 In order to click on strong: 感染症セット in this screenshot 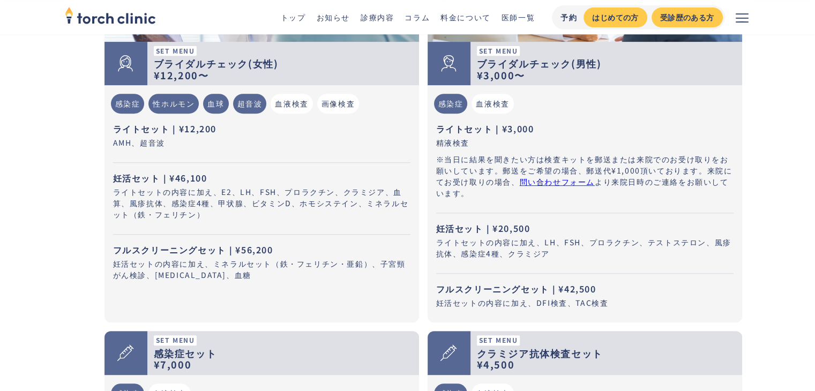, I will do `click(185, 353)`.